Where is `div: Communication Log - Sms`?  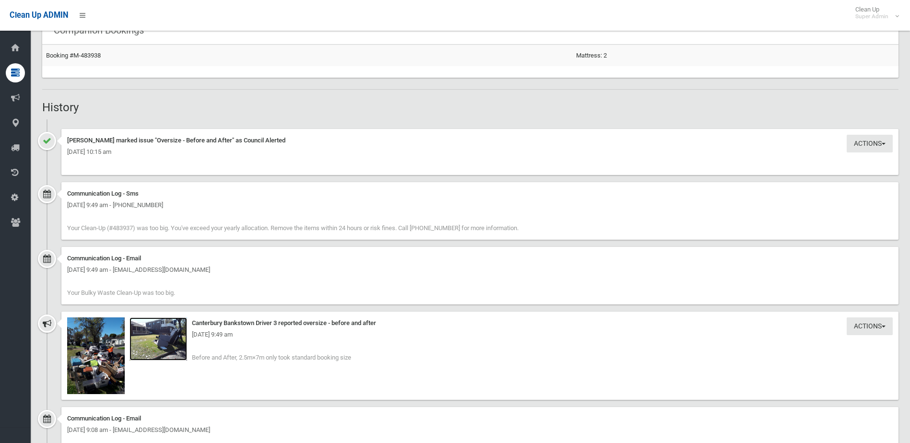
div: Communication Log - Sms is located at coordinates (480, 194).